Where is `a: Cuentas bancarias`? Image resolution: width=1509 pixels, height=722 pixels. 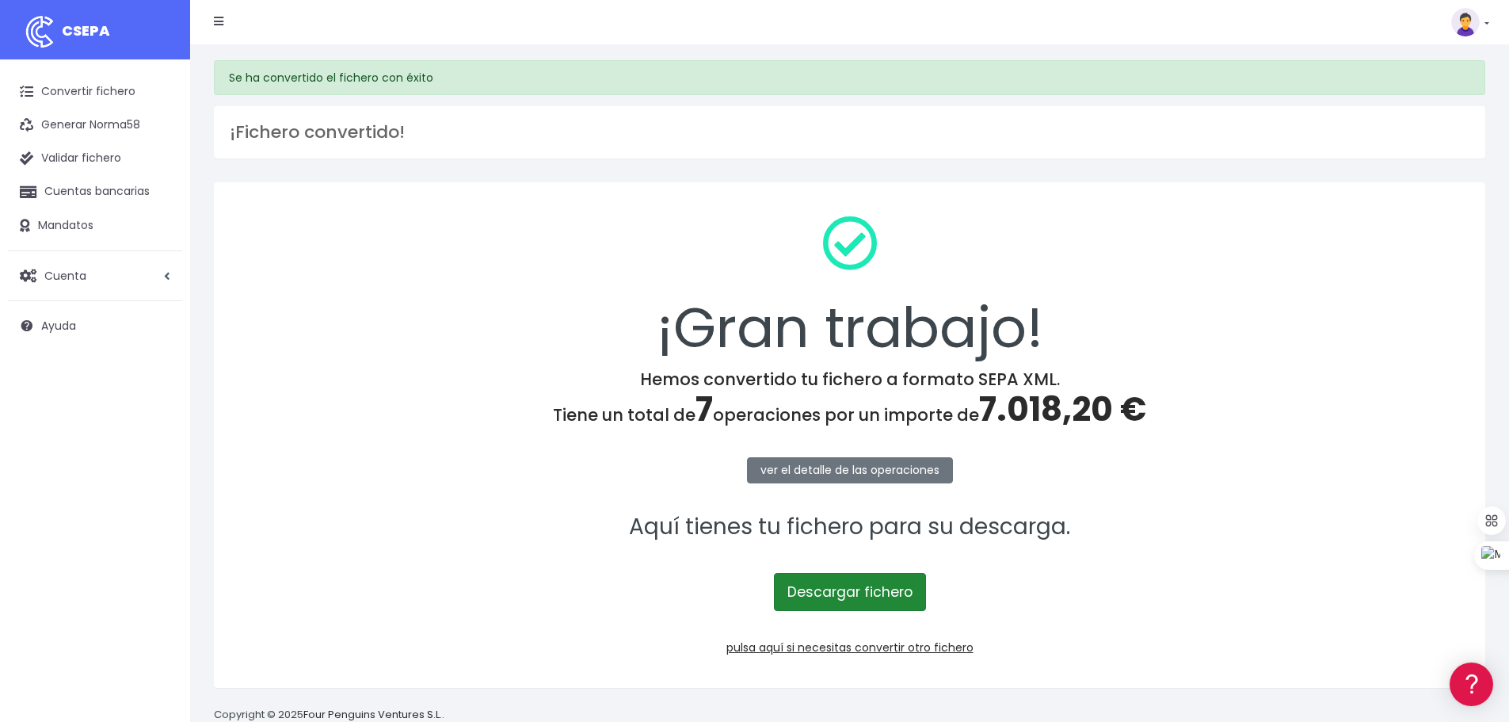 a: Cuentas bancarias is located at coordinates (95, 192).